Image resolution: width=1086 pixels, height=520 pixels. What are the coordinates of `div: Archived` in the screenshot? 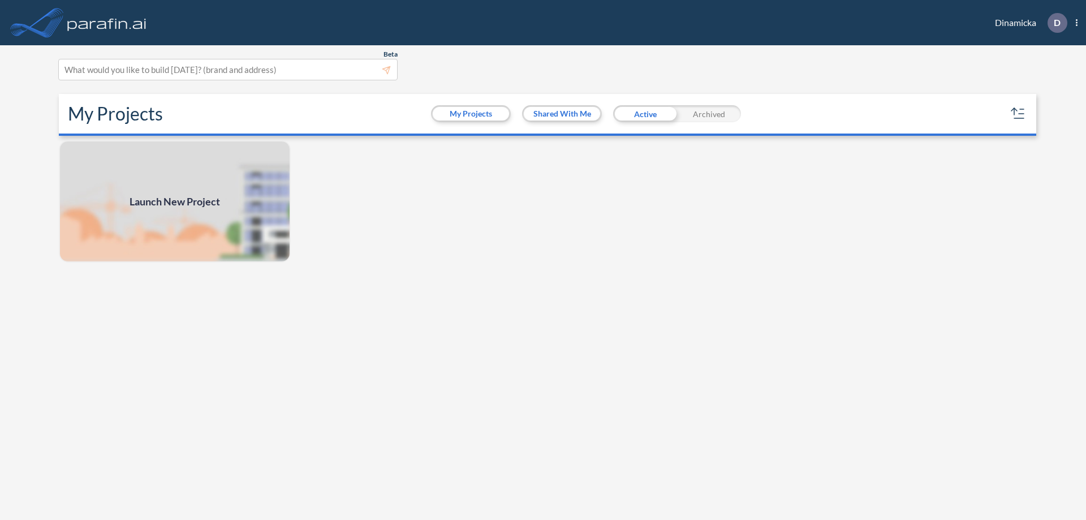 It's located at (709, 114).